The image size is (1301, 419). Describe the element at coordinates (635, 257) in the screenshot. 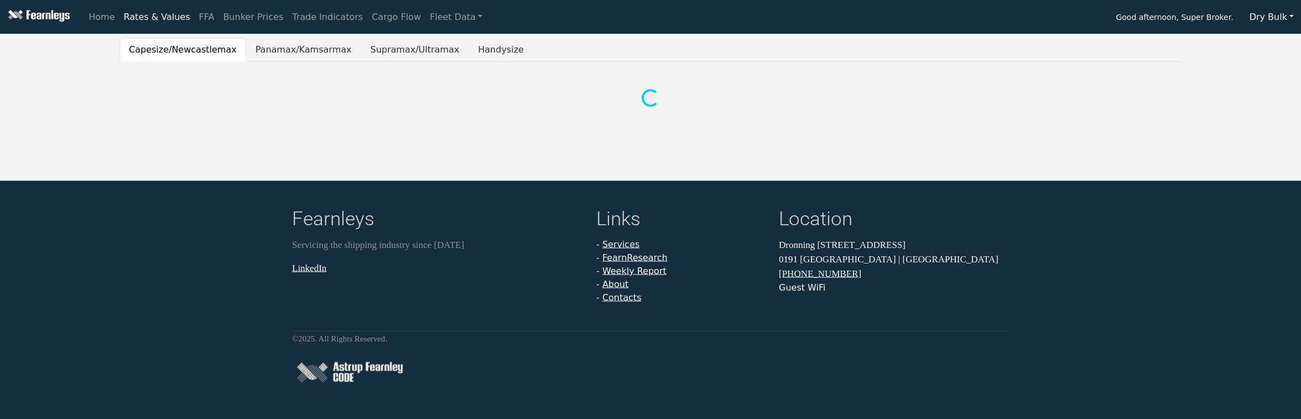

I see `a: FearnResearch` at that location.